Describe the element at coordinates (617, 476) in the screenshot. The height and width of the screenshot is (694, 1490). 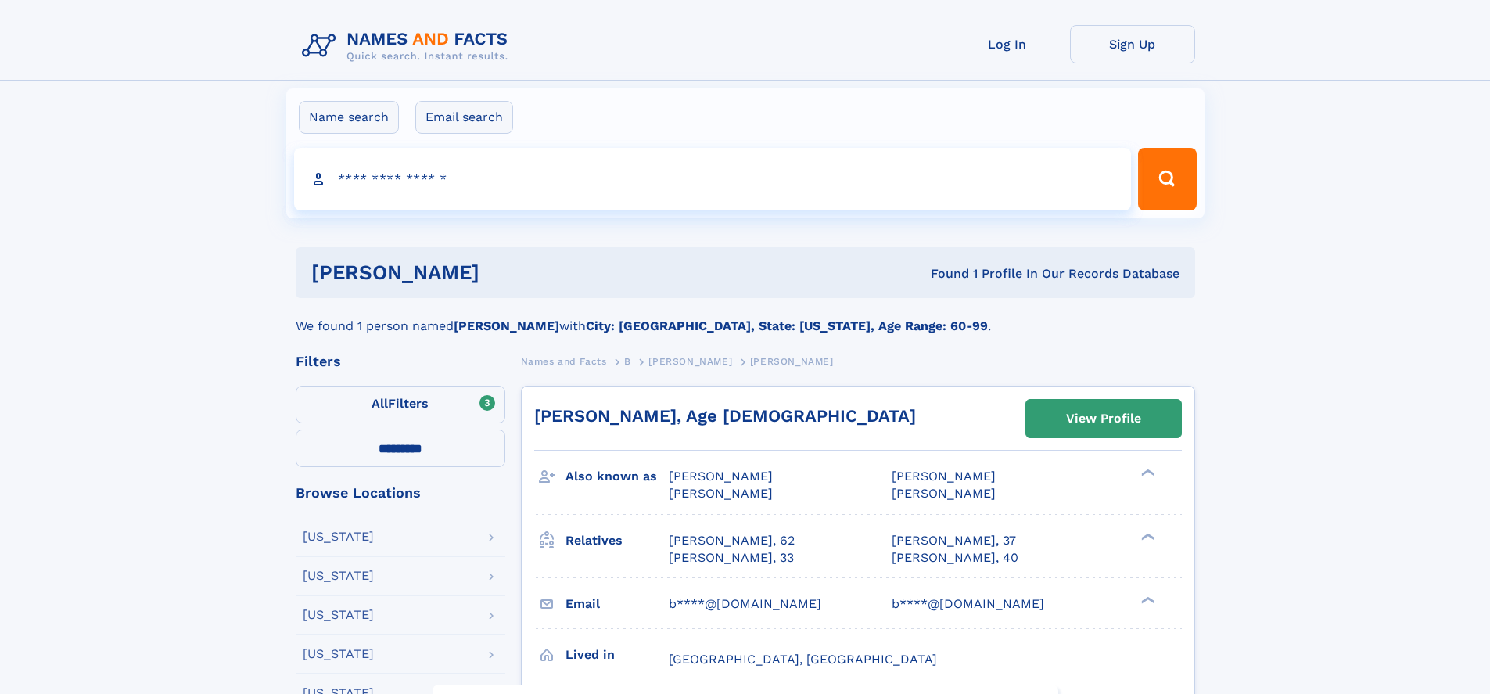
I see `h3: Also known as` at that location.